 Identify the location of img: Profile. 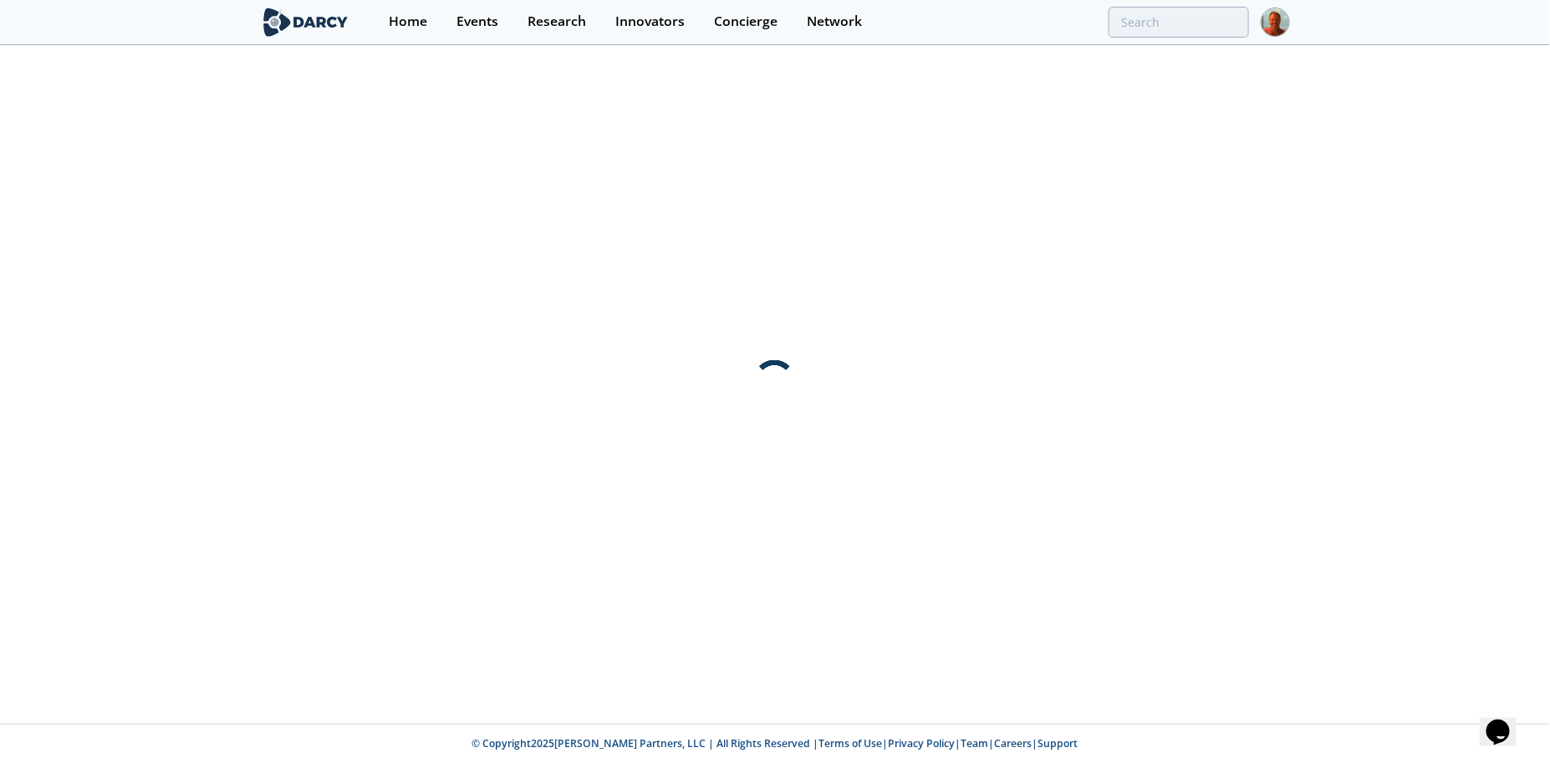
(1275, 22).